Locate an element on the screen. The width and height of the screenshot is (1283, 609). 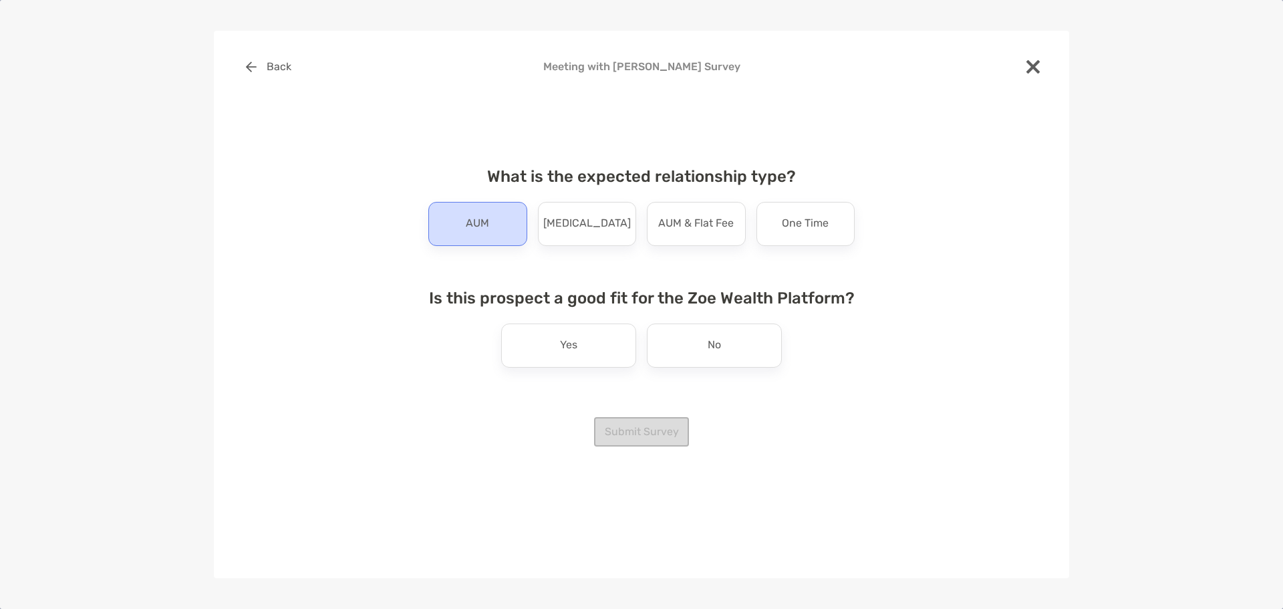
h4: What is the expected relationship type? is located at coordinates (642, 176).